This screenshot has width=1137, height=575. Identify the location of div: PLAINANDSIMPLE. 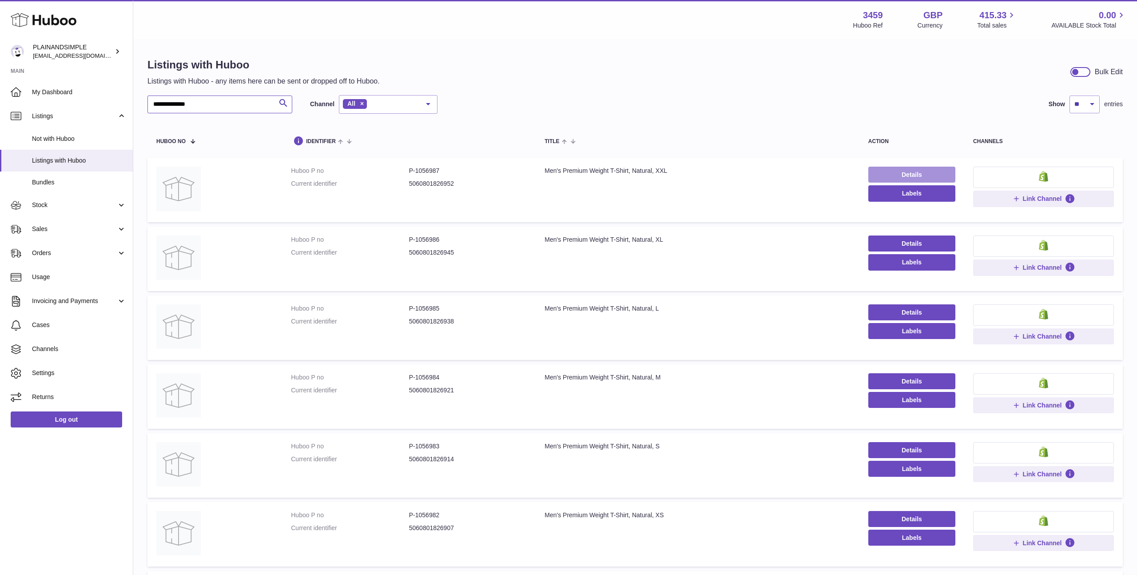
(73, 52).